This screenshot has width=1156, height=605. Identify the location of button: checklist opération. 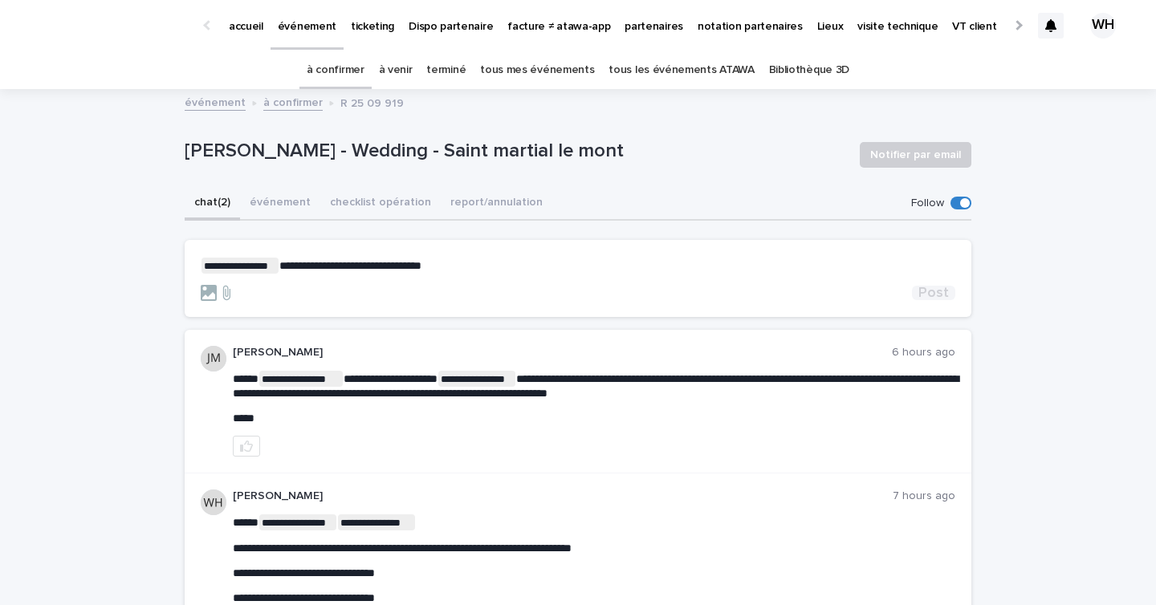
(380, 204).